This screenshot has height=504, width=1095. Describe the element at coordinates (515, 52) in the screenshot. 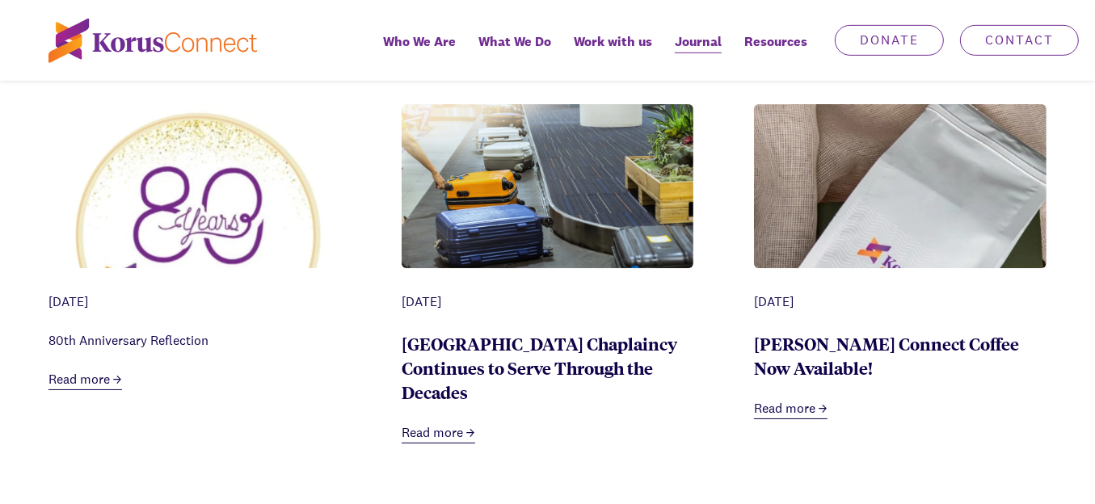

I see `a: What We Do` at that location.